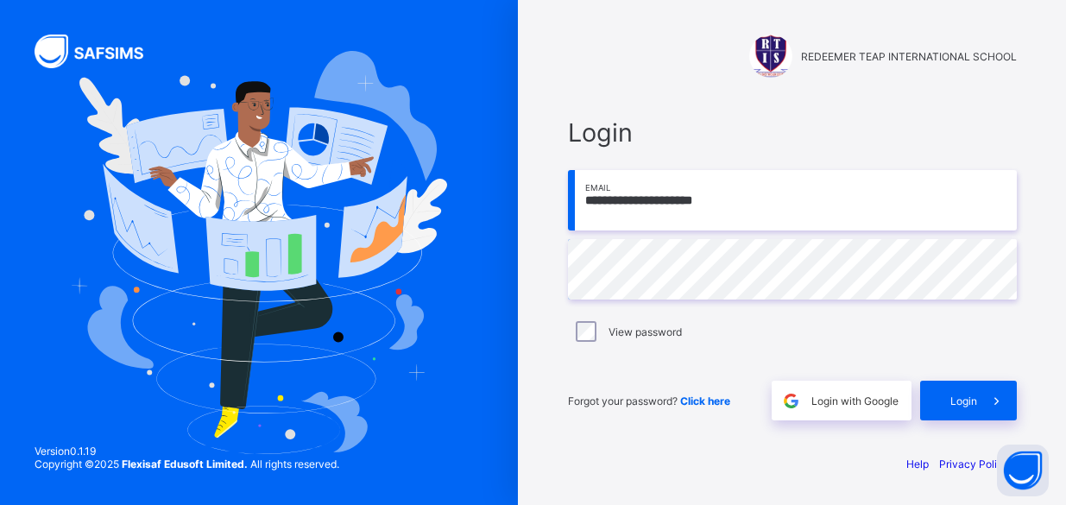  I want to click on span: Forgot your password?, so click(649, 401).